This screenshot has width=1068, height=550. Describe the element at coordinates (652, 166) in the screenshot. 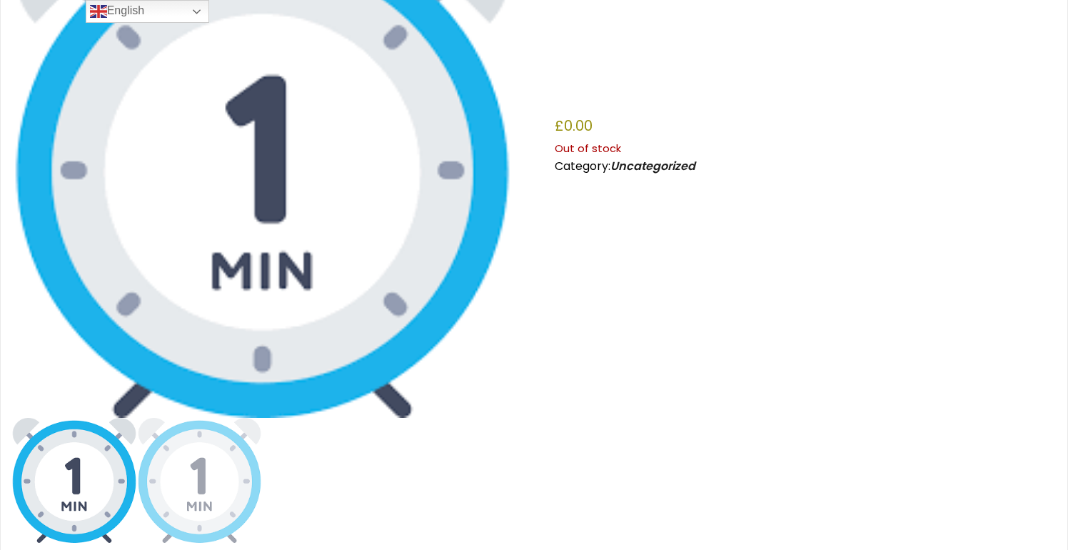

I see `a: Uncategorized` at that location.